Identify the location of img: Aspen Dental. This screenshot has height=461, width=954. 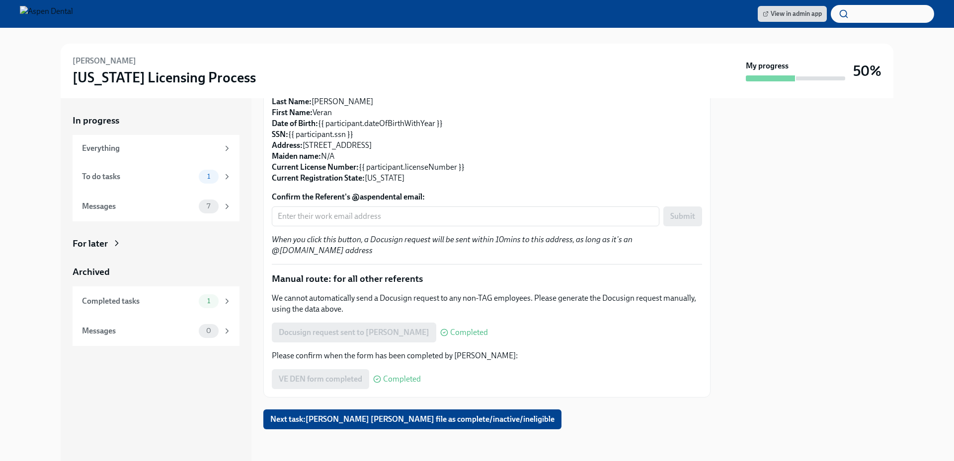
(46, 14).